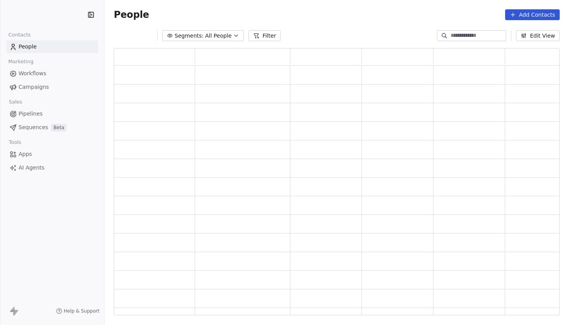 This screenshot has height=325, width=569. Describe the element at coordinates (533, 15) in the screenshot. I see `button: Add Contacts` at that location.